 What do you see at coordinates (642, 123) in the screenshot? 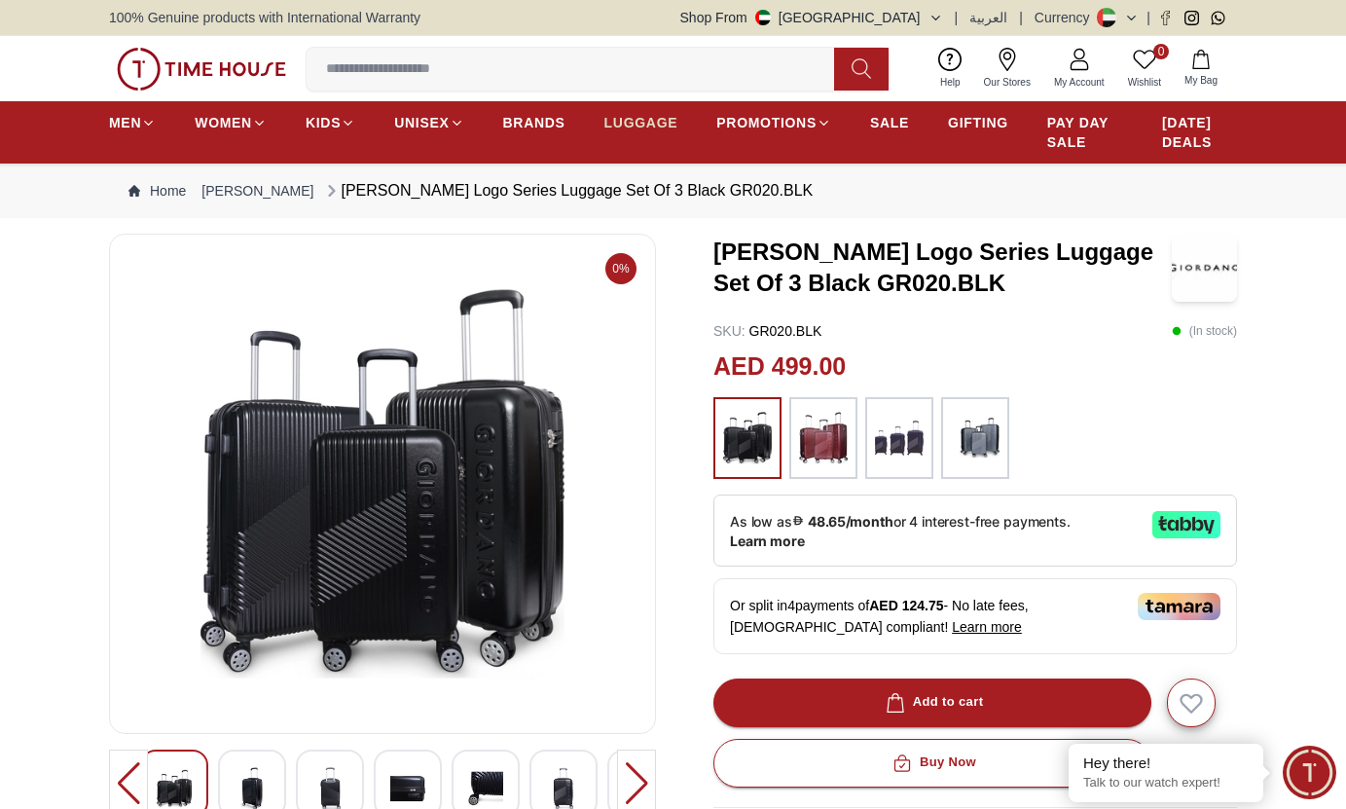
I see `span: LUGGAGE` at bounding box center [642, 123].